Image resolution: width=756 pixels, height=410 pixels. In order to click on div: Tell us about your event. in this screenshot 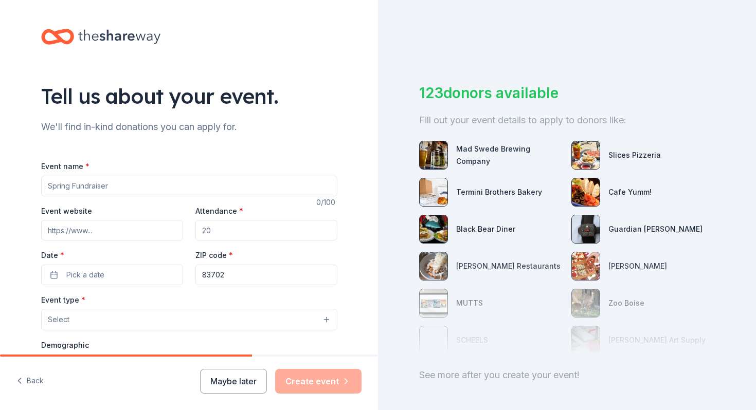, I will do `click(189, 96)`.